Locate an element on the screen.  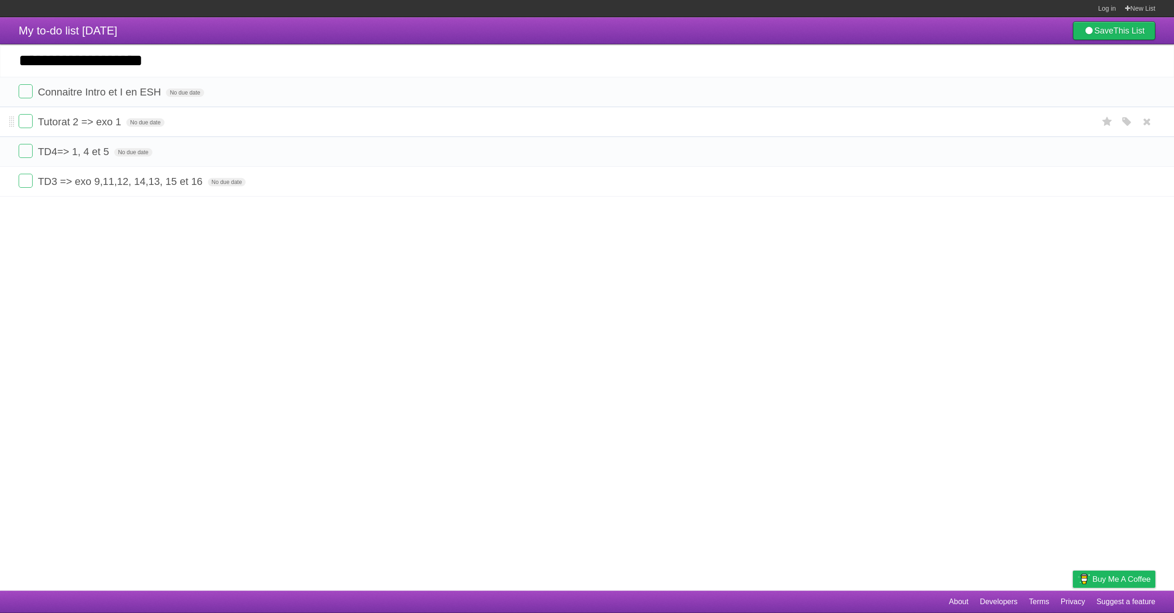
span: TD4=> 1, 4 et 5 is located at coordinates (75, 151).